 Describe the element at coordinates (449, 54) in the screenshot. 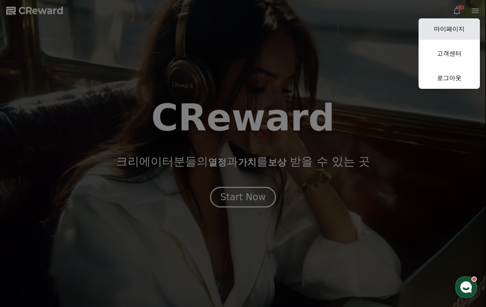

I see `button: 마이페이지 고객센터 로그아웃` at that location.